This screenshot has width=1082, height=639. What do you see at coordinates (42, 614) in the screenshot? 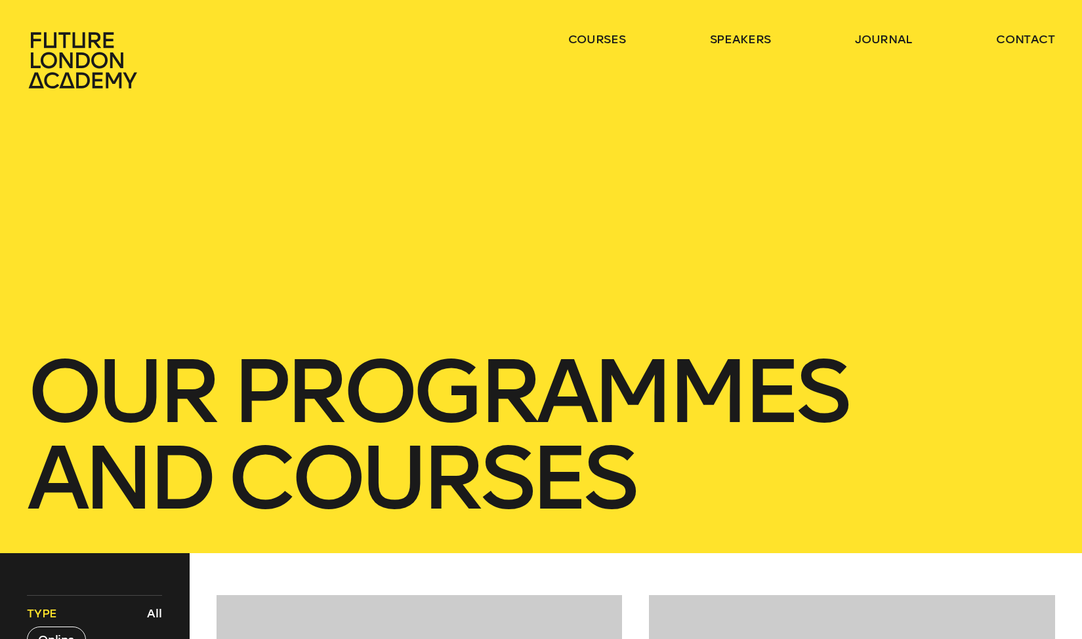
I see `span: Type` at bounding box center [42, 614].